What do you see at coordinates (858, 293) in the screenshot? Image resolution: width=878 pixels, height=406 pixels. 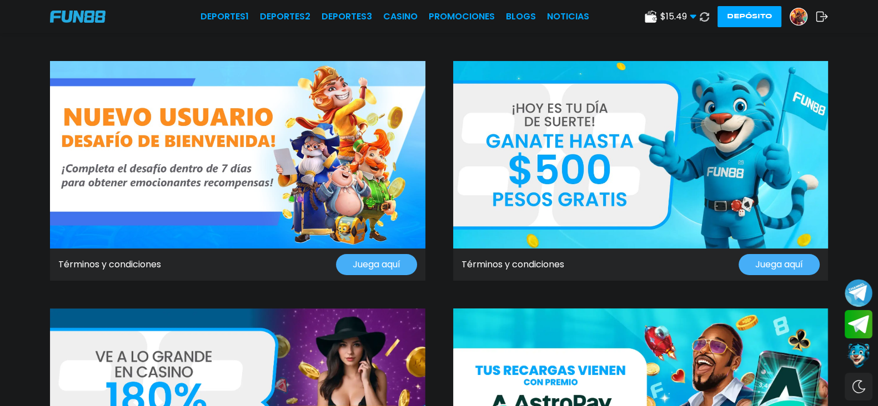 I see `button: Join telegram channel` at bounding box center [858, 293].